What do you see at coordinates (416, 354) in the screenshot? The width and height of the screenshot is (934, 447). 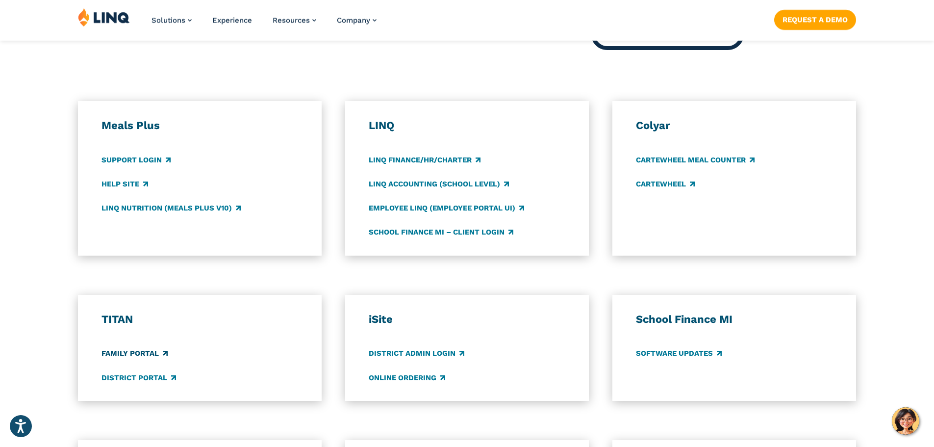 I see `a: District Admin Login` at bounding box center [416, 354].